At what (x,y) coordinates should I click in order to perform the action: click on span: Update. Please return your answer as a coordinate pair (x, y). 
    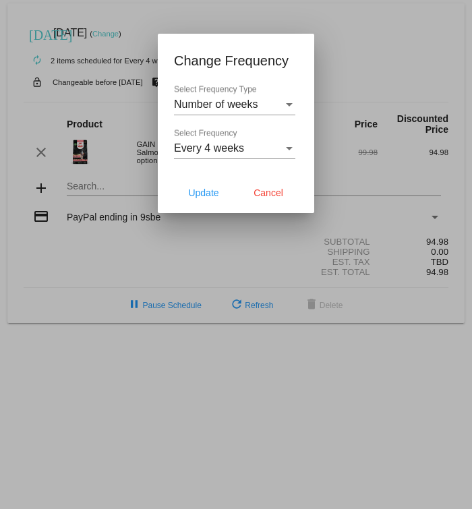
    Looking at the image, I should click on (203, 193).